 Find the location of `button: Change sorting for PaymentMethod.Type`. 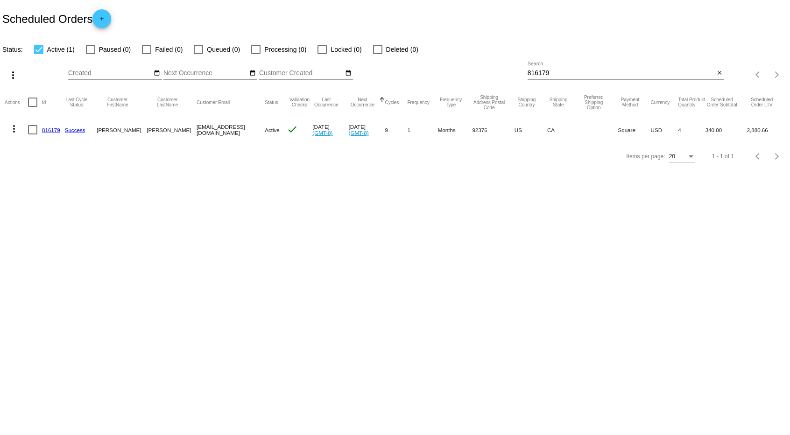

button: Change sorting for PaymentMethod.Type is located at coordinates (630, 102).